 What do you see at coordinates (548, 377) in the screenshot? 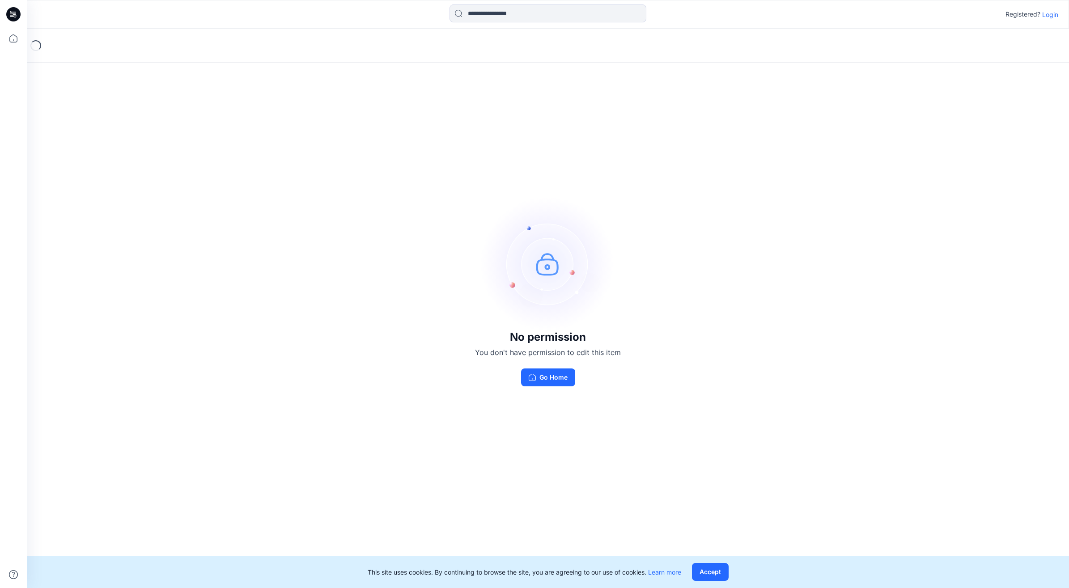
I see `button: Go Home` at bounding box center [548, 377].